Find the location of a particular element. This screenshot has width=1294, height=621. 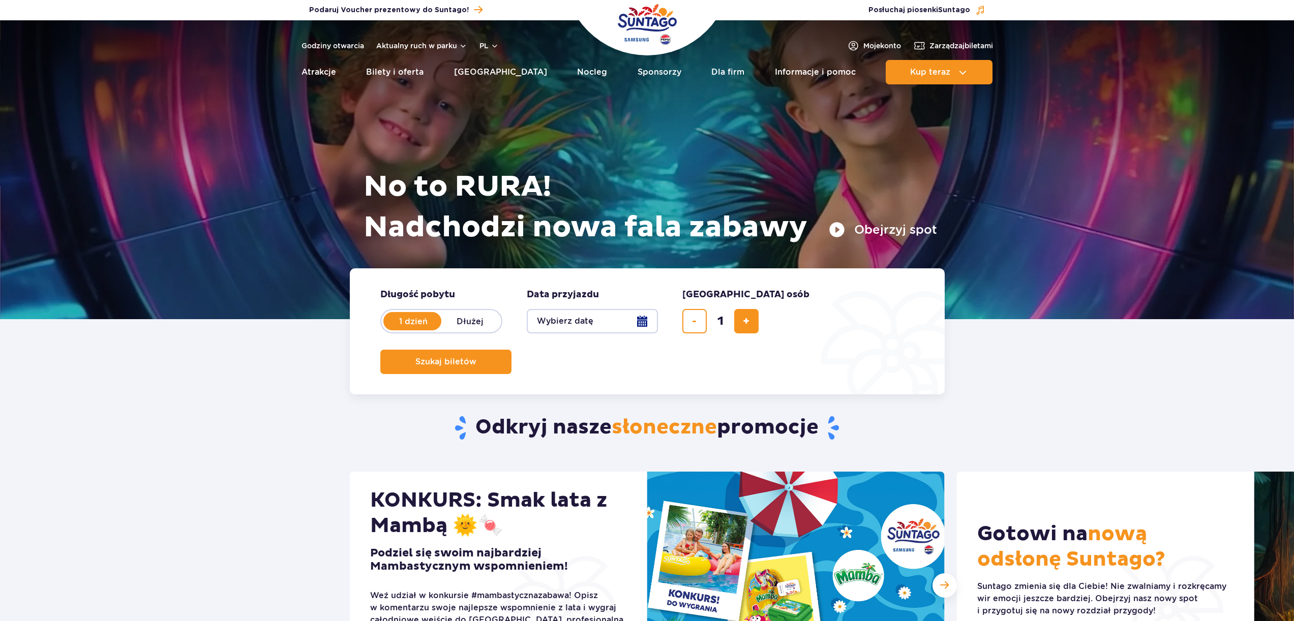

span: Zarządzaj biletami is located at coordinates (961, 46).